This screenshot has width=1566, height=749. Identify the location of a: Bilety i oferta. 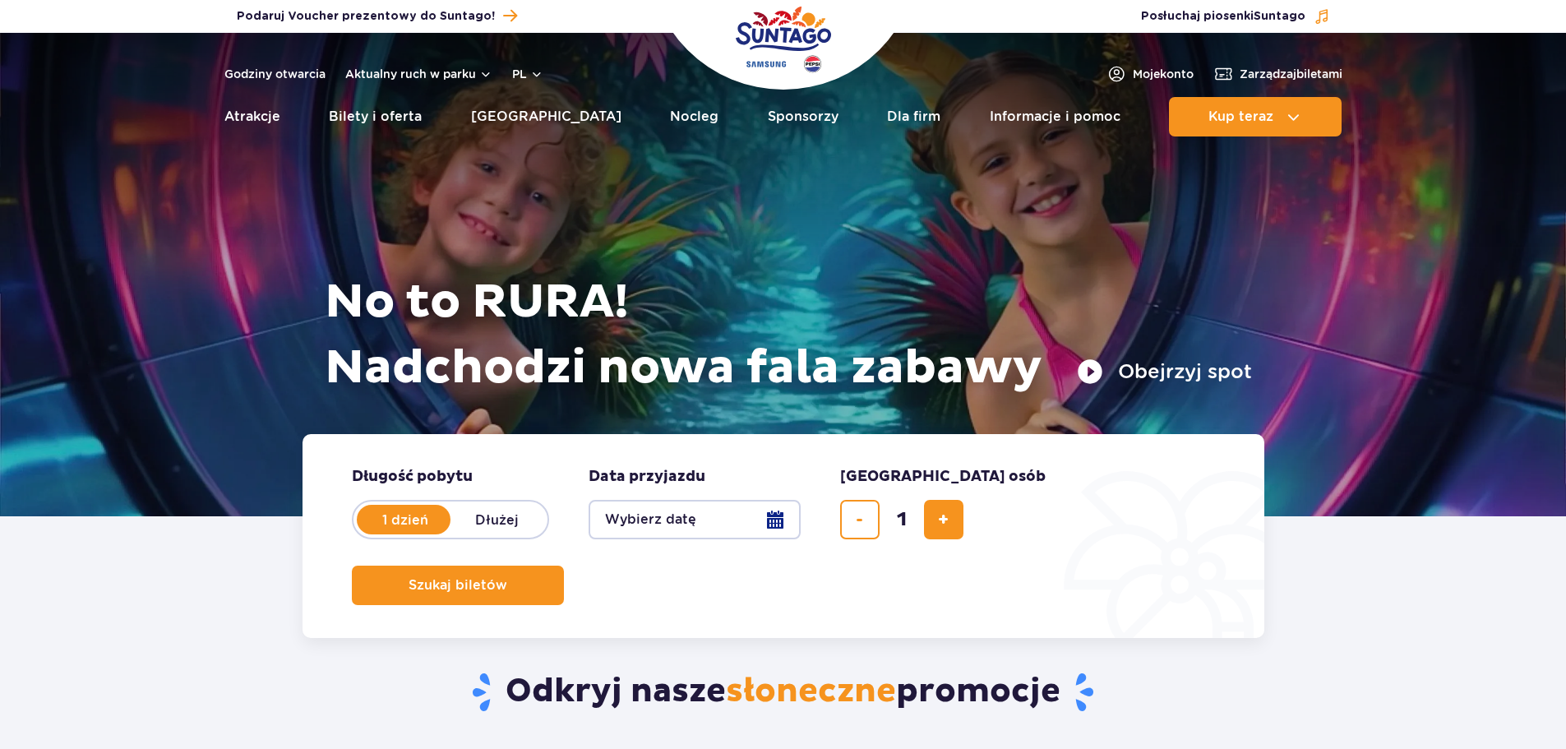
(375, 117).